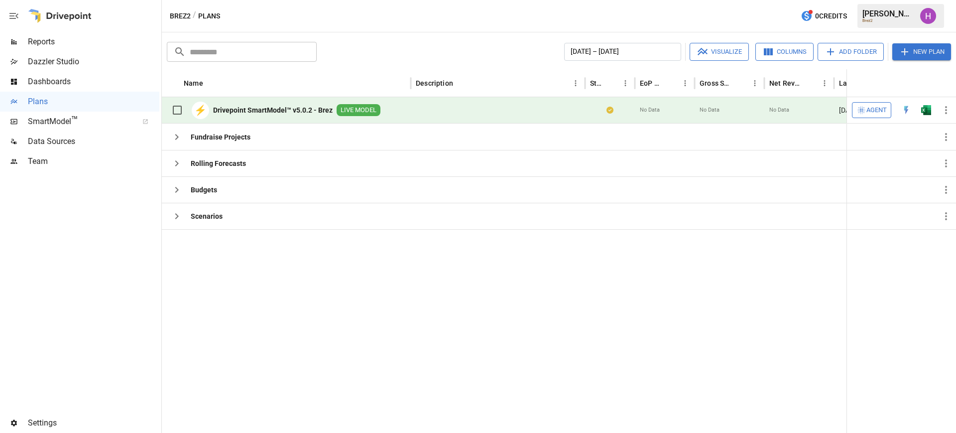  I want to click on div: EoP Cash, so click(651, 83).